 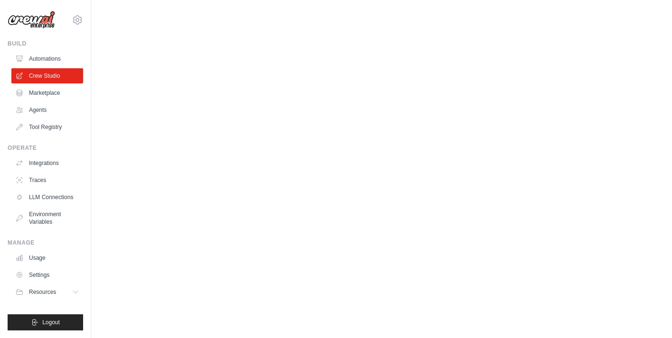 What do you see at coordinates (45, 323) in the screenshot?
I see `button: Logout` at bounding box center [45, 323].